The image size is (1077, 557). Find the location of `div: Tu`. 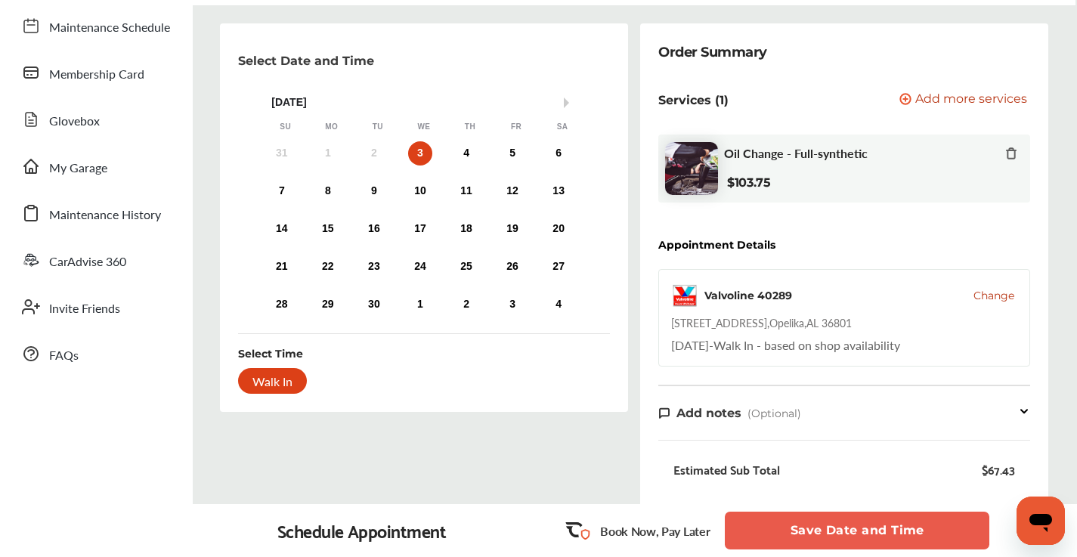

div: Tu is located at coordinates (378, 127).